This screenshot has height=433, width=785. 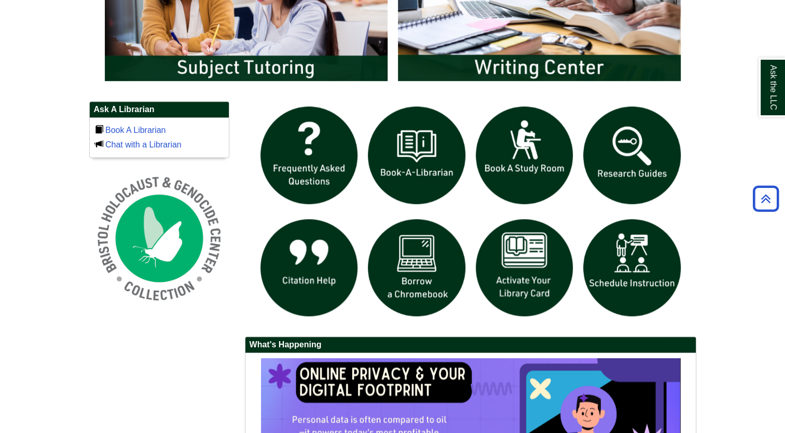 I want to click on img: citation help icon links to citation help guide page, so click(x=309, y=268).